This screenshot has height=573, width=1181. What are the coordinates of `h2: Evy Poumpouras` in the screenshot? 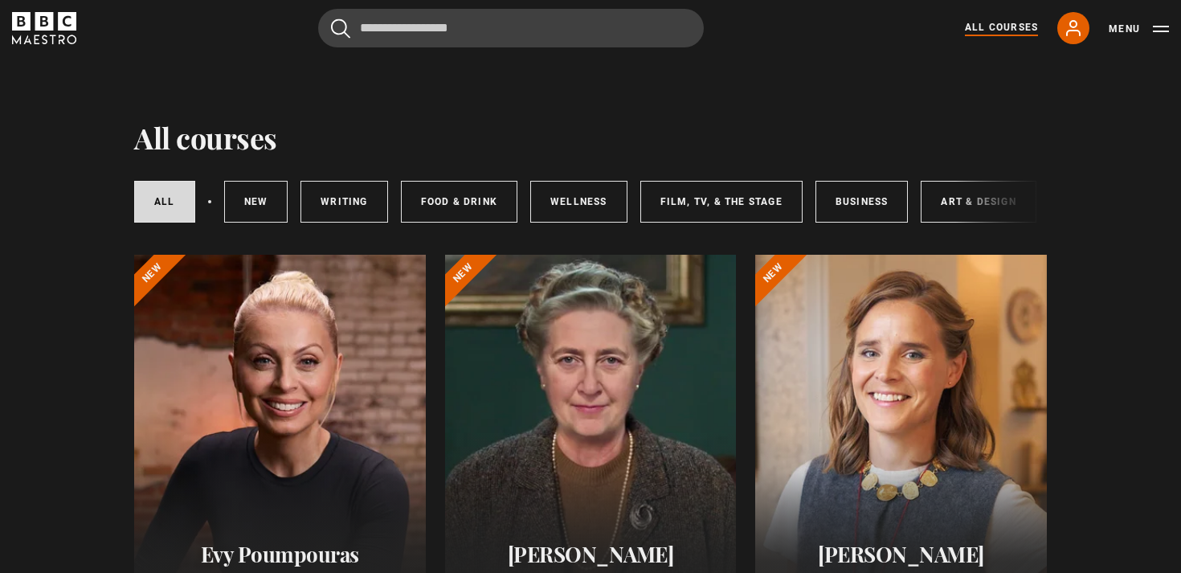 It's located at (280, 554).